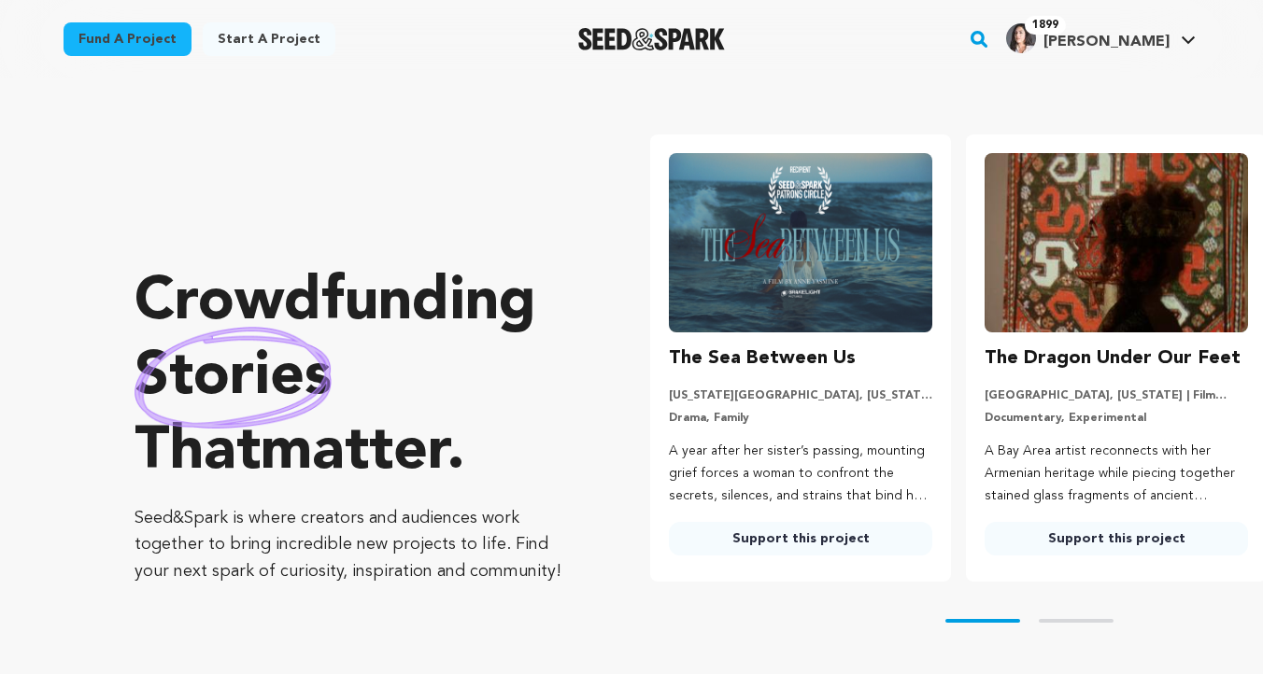 The width and height of the screenshot is (1263, 674). I want to click on span: Gabriella B.'s Profile, so click(1100, 39).